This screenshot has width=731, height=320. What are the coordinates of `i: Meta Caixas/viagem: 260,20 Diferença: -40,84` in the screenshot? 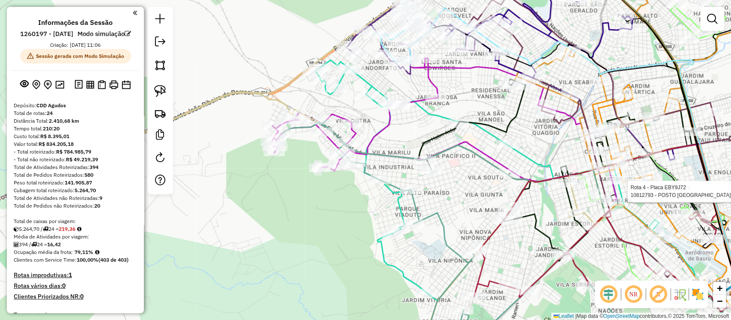 It's located at (79, 229).